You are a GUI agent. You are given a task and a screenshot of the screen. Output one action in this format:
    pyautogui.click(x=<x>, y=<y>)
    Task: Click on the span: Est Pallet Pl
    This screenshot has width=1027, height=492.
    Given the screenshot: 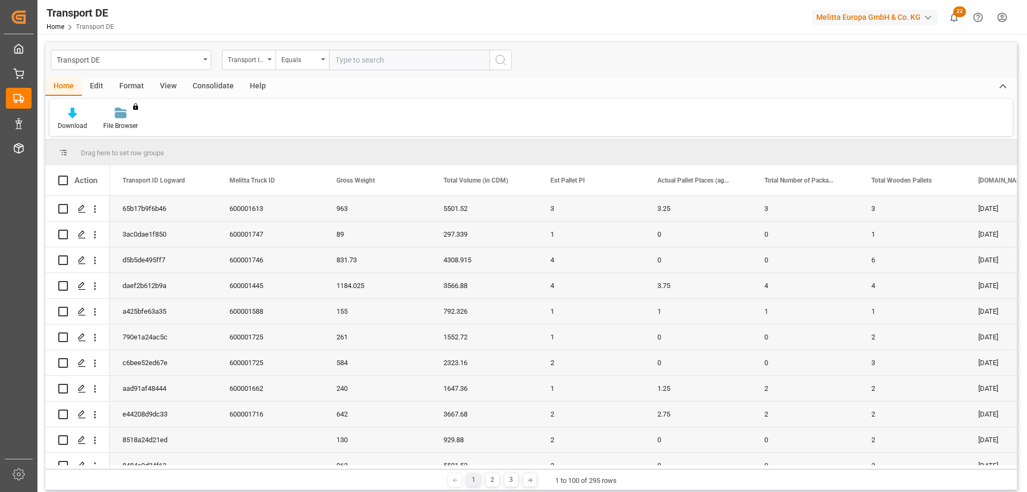 What is the action you would take?
    pyautogui.click(x=568, y=180)
    